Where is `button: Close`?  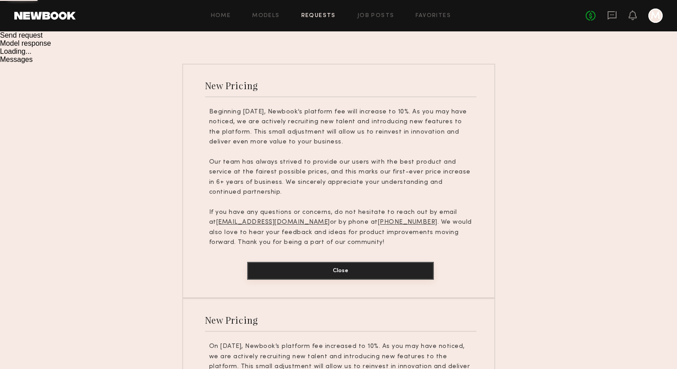 button: Close is located at coordinates (340, 271).